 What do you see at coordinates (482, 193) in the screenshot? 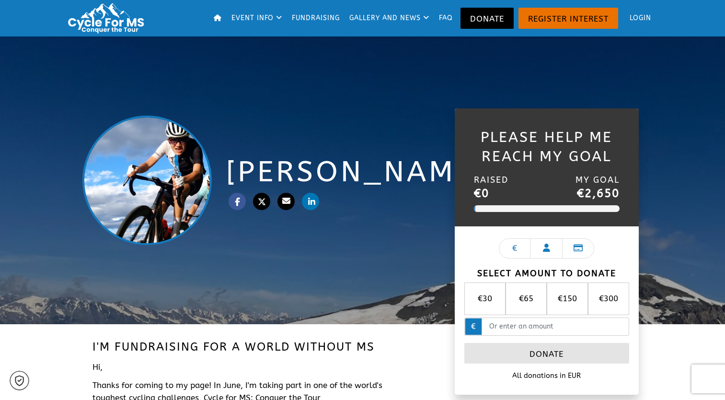
I see `strong: €0` at bounding box center [482, 193].